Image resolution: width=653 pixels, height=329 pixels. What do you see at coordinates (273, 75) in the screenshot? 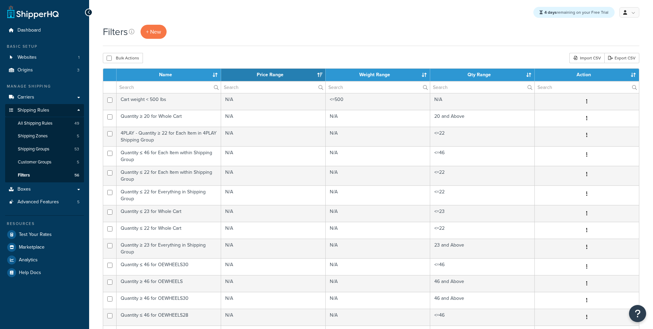
I see `th: Price Range: activate to sort column ascending` at bounding box center [273, 75].